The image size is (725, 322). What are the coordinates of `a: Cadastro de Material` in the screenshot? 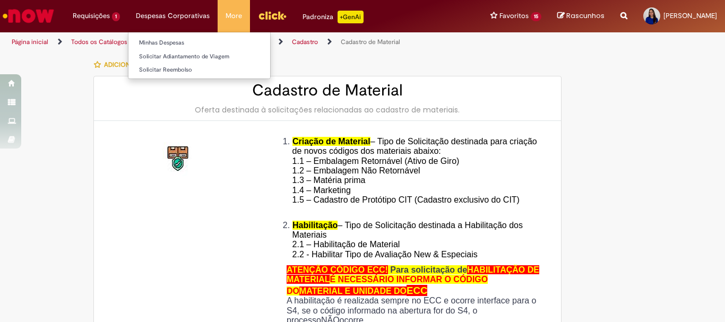 It's located at (371, 42).